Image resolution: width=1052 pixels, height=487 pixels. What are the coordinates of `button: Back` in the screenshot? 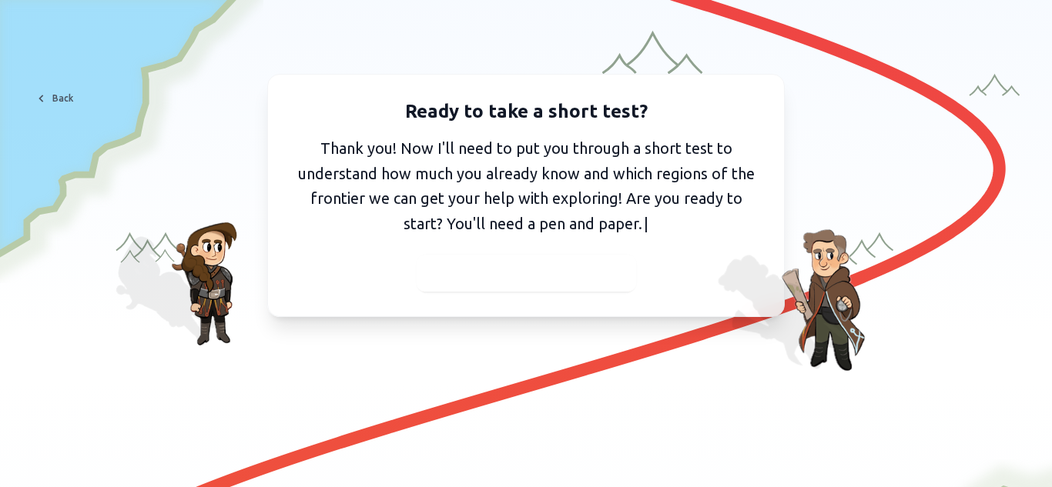 It's located at (53, 99).